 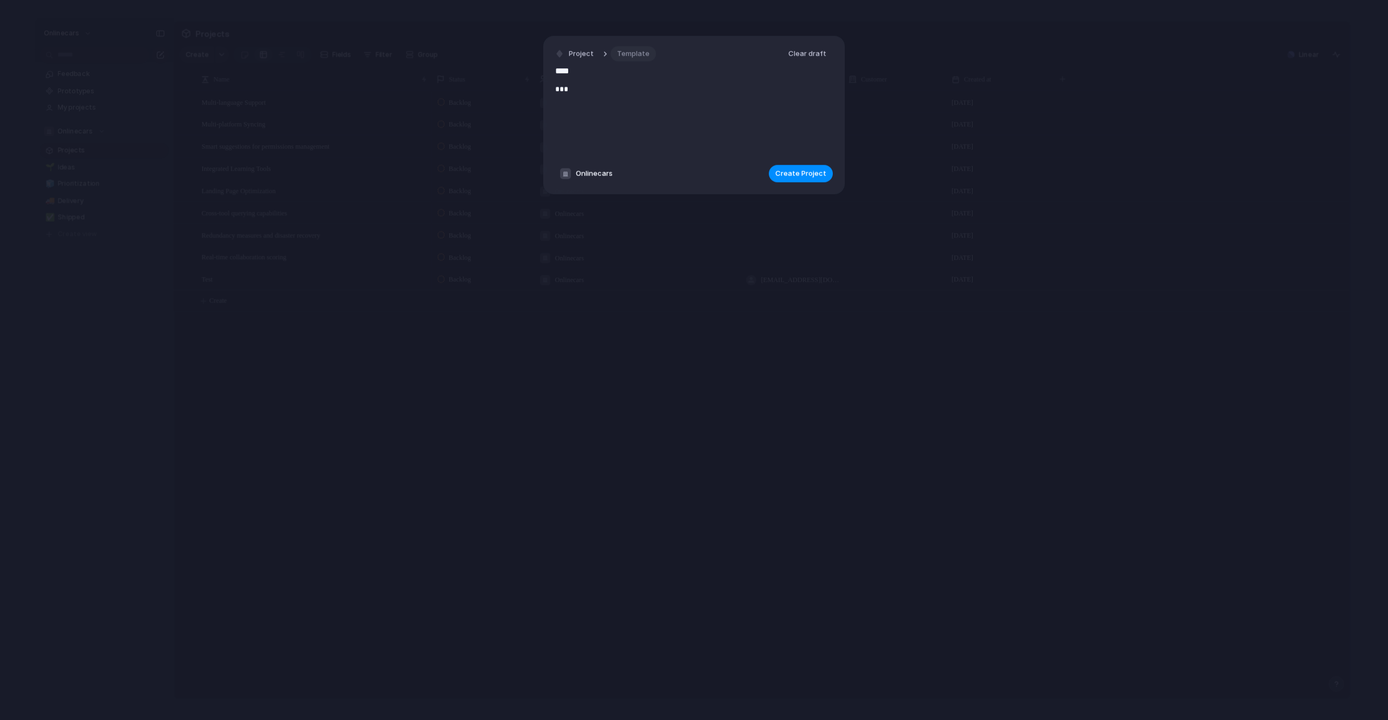 I want to click on span: Onlinecars, so click(x=594, y=174).